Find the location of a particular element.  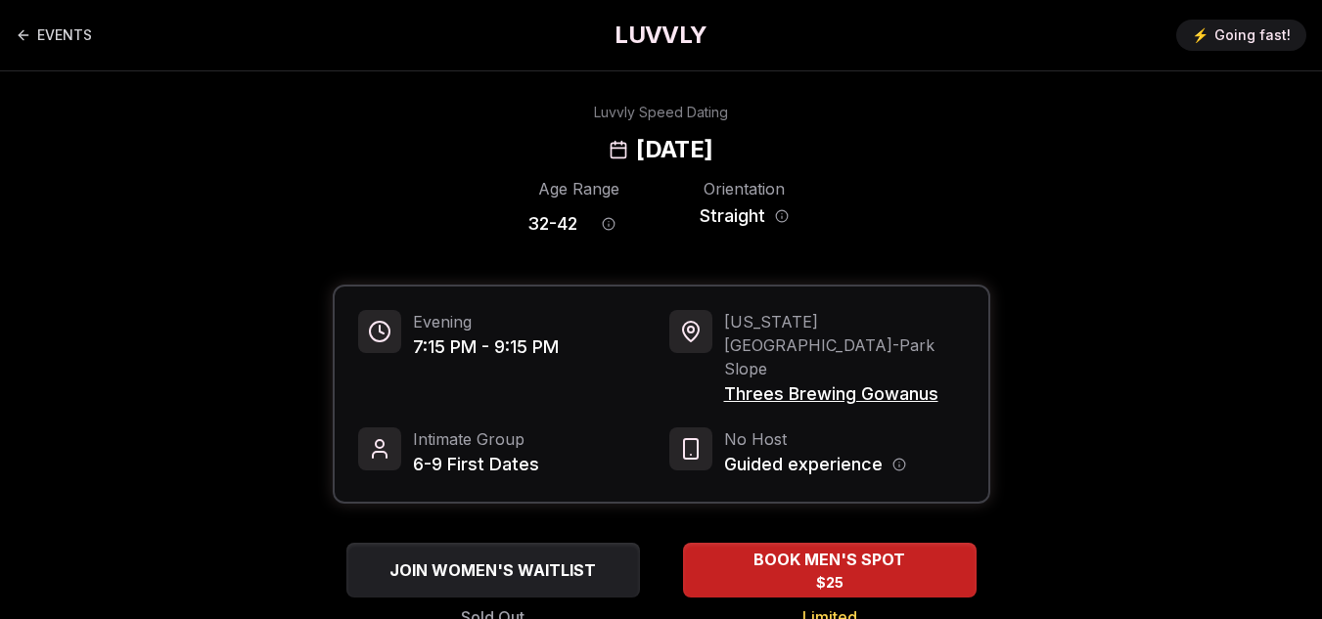

button: BOOK MEN'S SPOT - Limited is located at coordinates (830, 570).